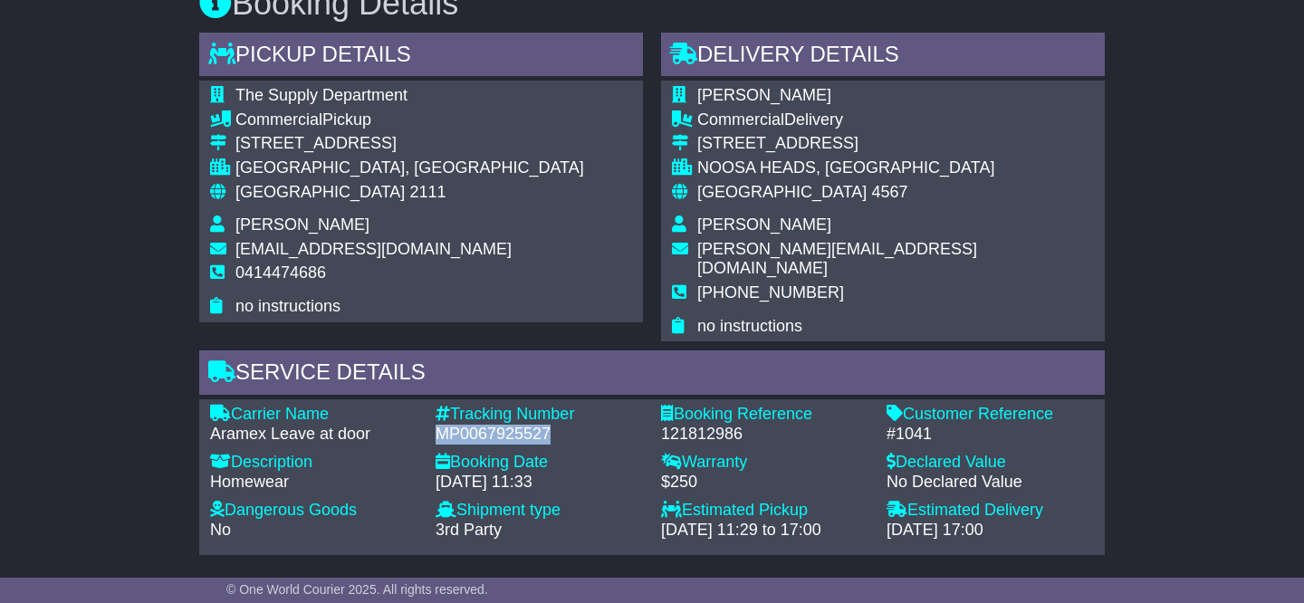 The image size is (1304, 603). I want to click on div: Declared Value, so click(990, 463).